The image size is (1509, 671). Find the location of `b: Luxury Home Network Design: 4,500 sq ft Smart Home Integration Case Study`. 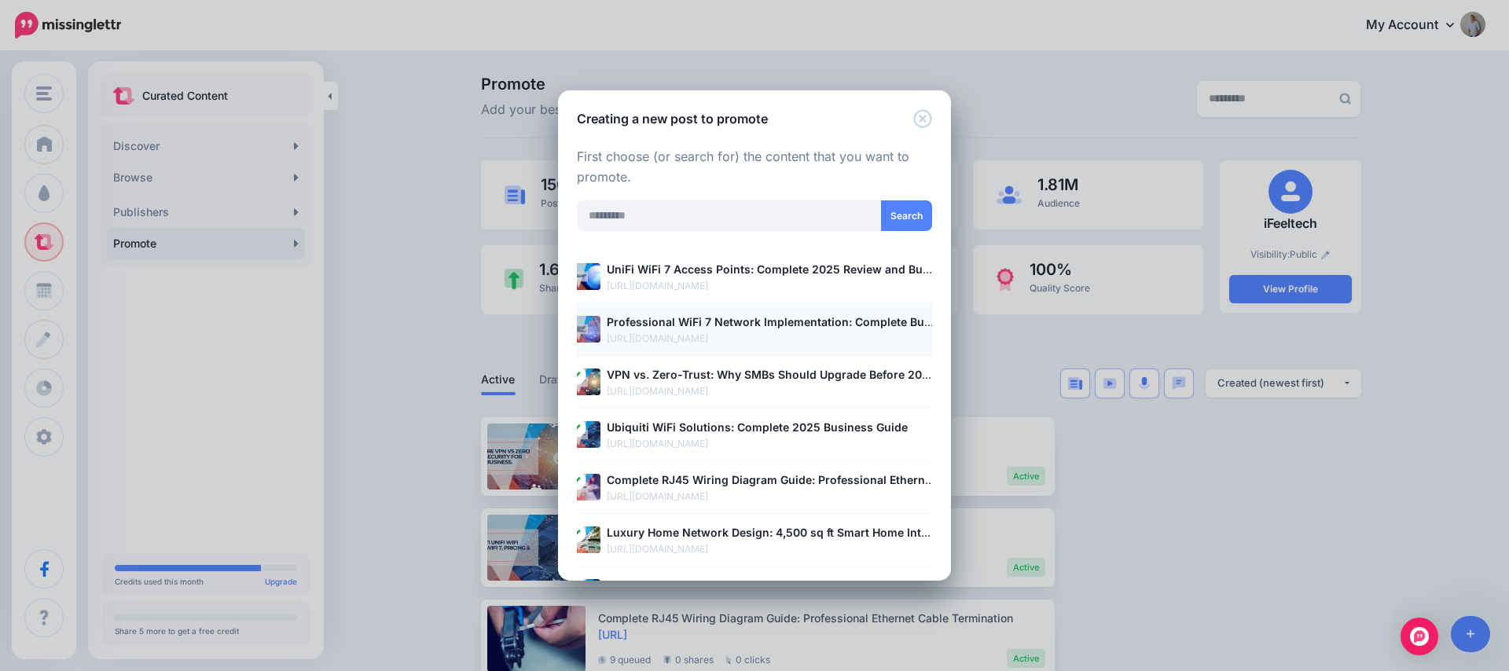

b: Luxury Home Network Design: 4,500 sq ft Smart Home Integration Case Study is located at coordinates (819, 532).